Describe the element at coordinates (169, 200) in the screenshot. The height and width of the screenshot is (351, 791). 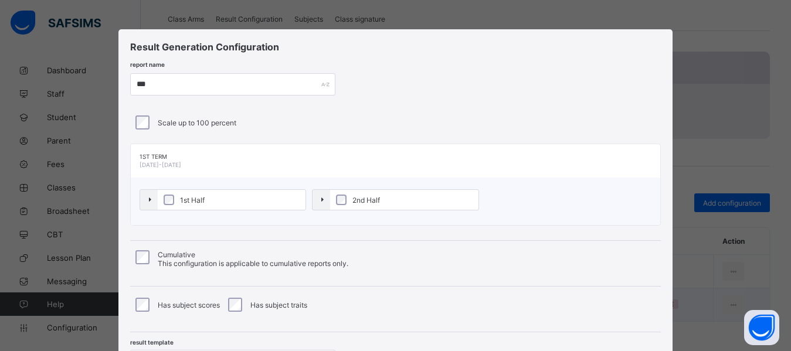
I see `input: 1st Half` at that location.